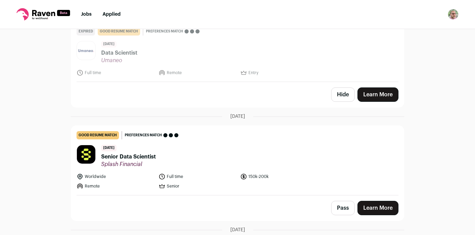 The height and width of the screenshot is (235, 475). I want to click on a: Jobs, so click(86, 14).